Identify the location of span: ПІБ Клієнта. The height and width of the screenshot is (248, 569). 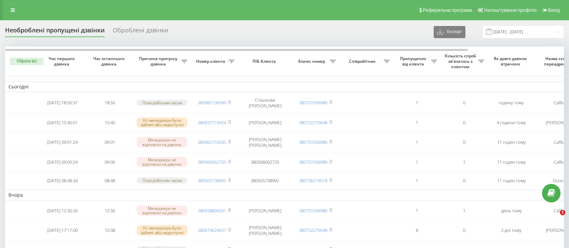
(265, 61).